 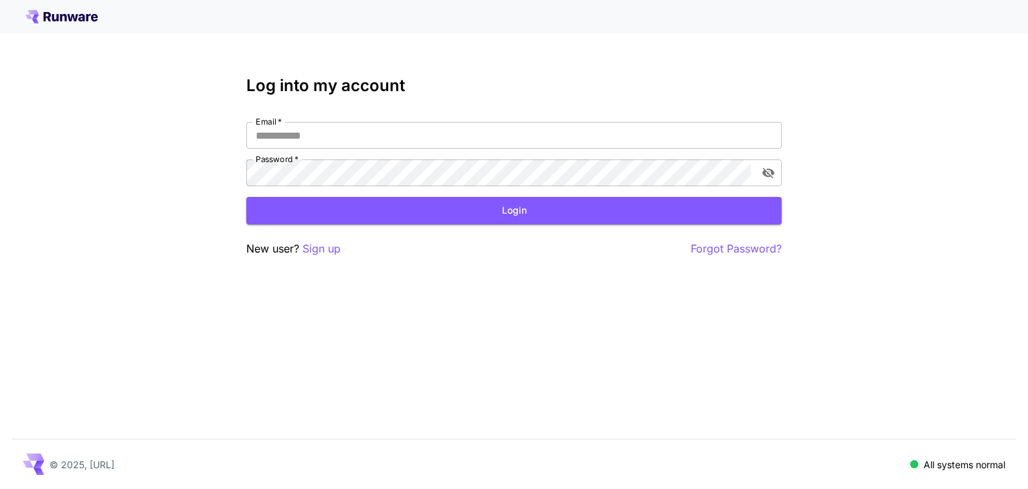 What do you see at coordinates (965, 464) in the screenshot?
I see `p: All systems normal` at bounding box center [965, 464].